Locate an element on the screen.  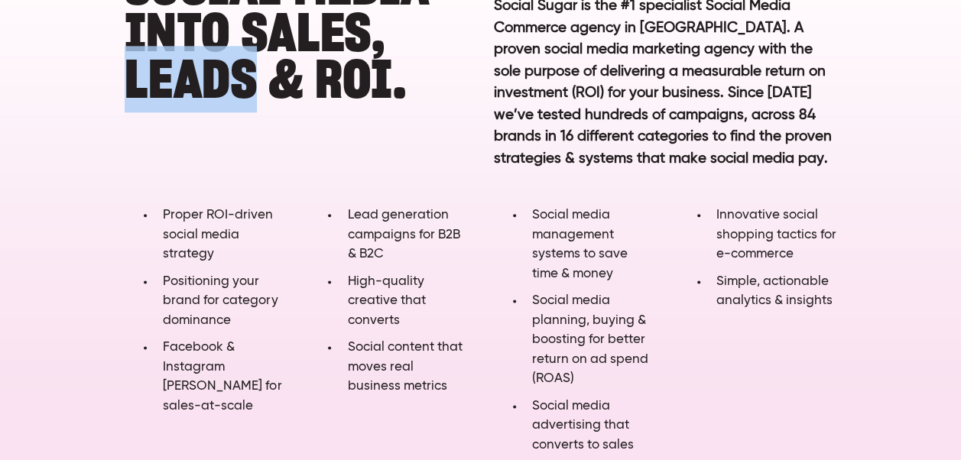
span: Social content that moves real business metrics is located at coordinates (404, 367).